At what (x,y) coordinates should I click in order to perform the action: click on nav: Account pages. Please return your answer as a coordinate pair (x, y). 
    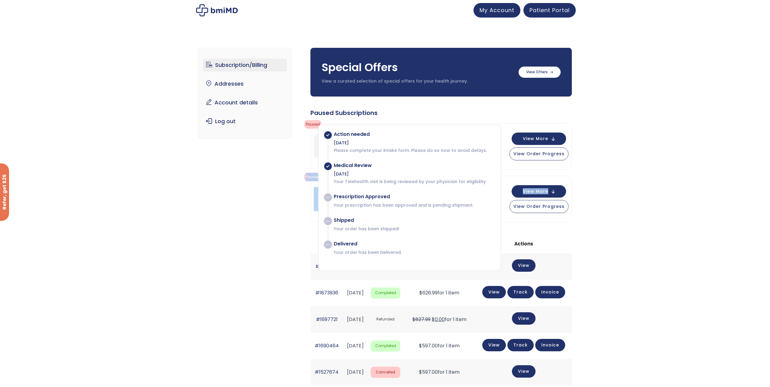
    Looking at the image, I should click on (245, 93).